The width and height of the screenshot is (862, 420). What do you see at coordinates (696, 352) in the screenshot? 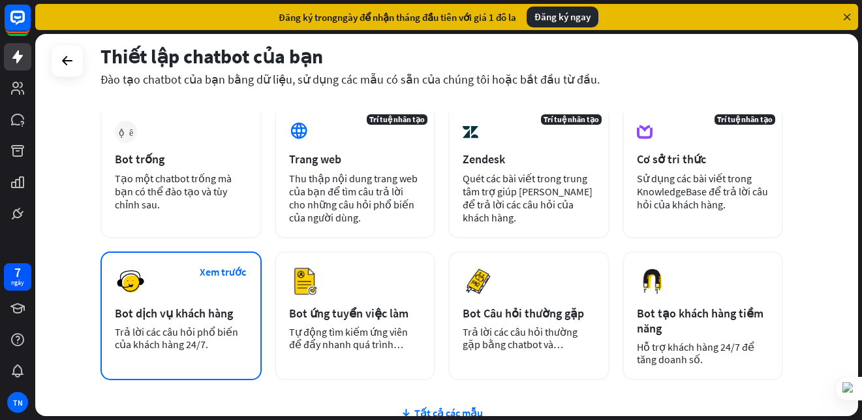
I see `font: Hỗ trợ khách hàng 24/7 để tăng doanh số.` at bounding box center [696, 352].